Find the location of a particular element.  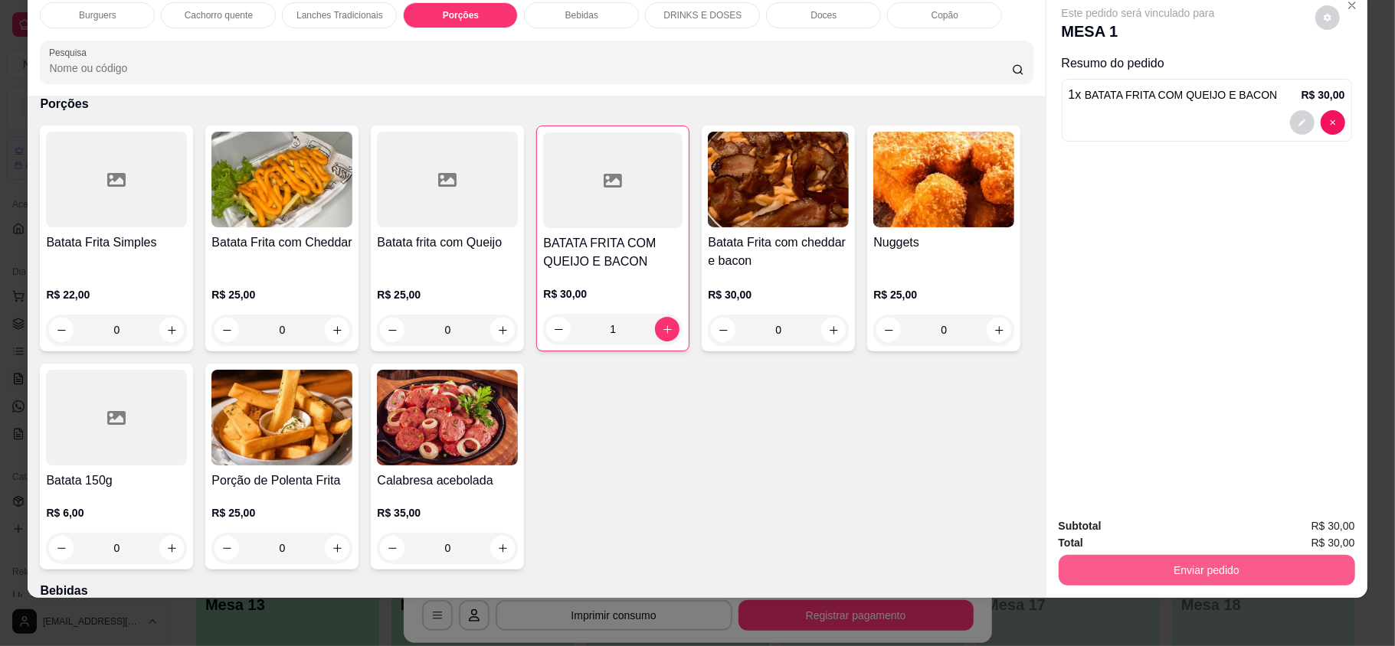

p: R$ 35,00 is located at coordinates (447, 513).